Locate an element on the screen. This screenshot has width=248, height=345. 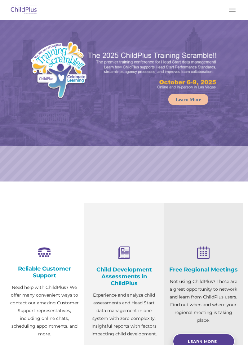
h4: Reliable Customer Support is located at coordinates (44, 272).